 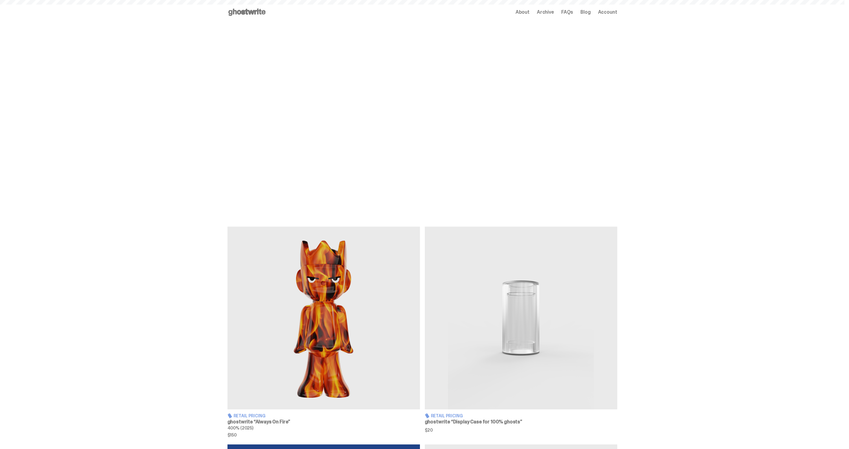 What do you see at coordinates (546, 12) in the screenshot?
I see `span: Archive` at bounding box center [546, 12].